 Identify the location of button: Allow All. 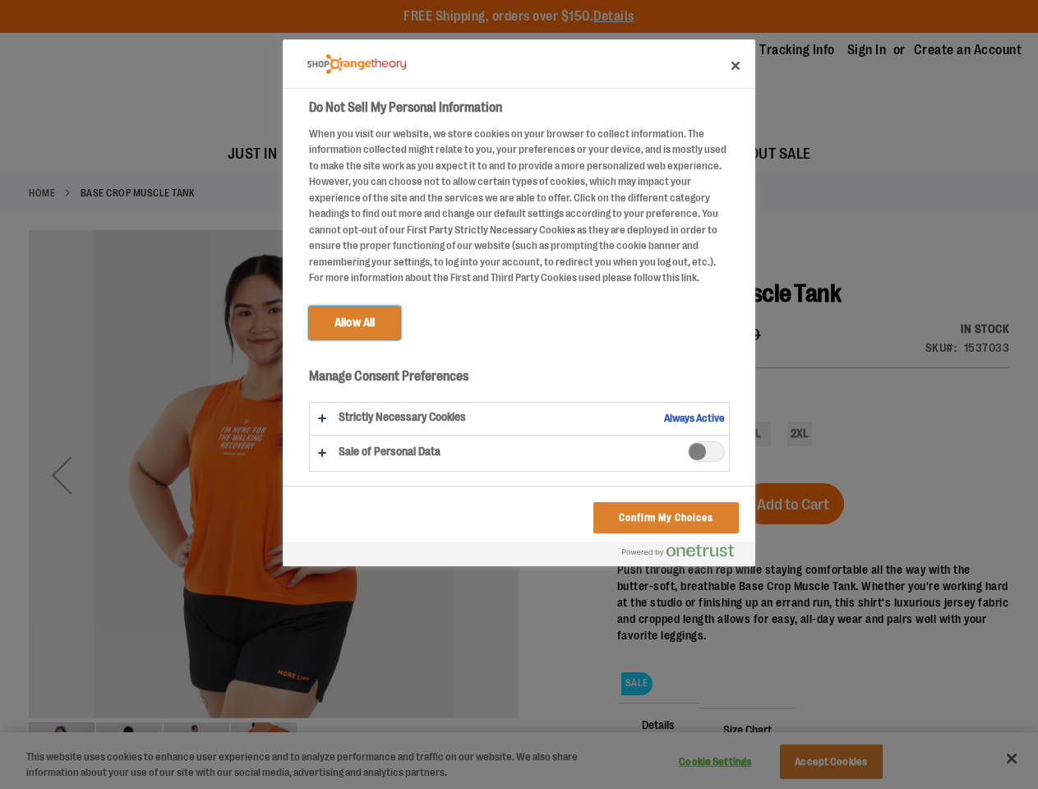
(354, 323).